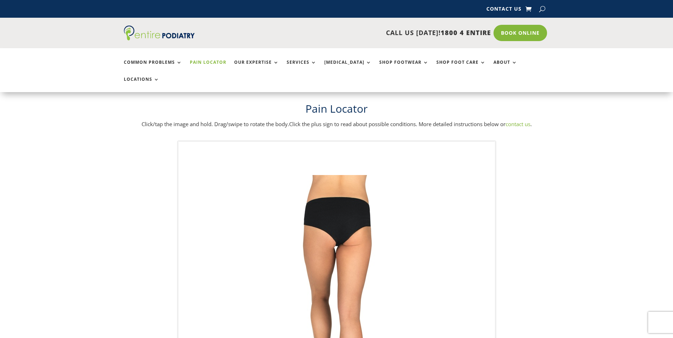 The image size is (673, 338). I want to click on a: contact us, so click(518, 124).